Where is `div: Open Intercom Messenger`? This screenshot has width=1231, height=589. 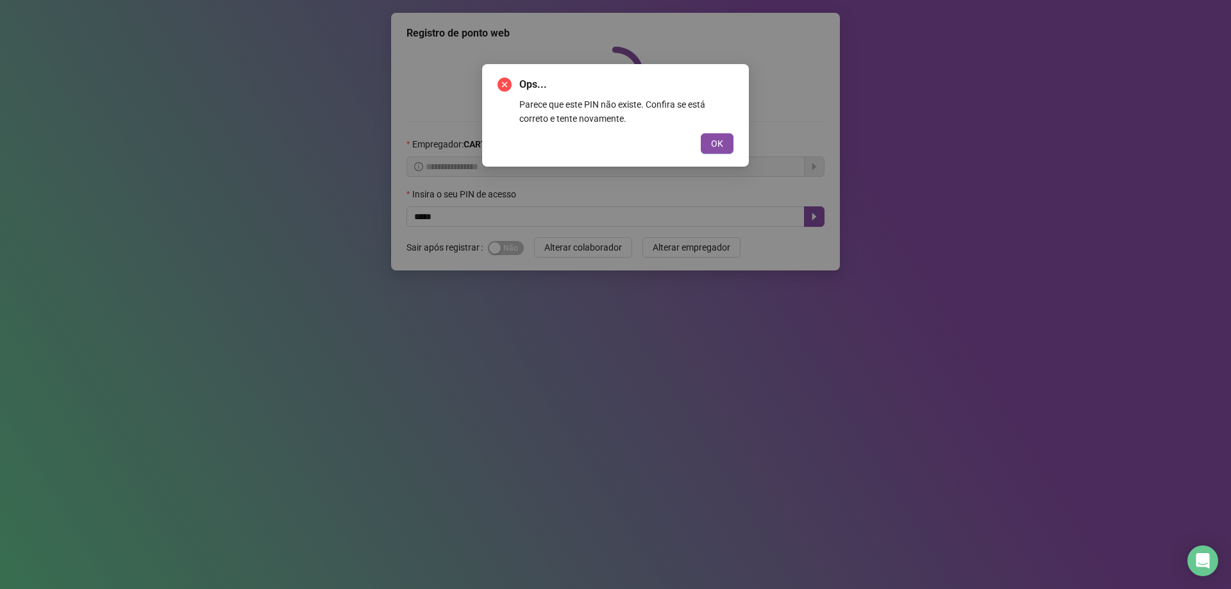 div: Open Intercom Messenger is located at coordinates (1203, 561).